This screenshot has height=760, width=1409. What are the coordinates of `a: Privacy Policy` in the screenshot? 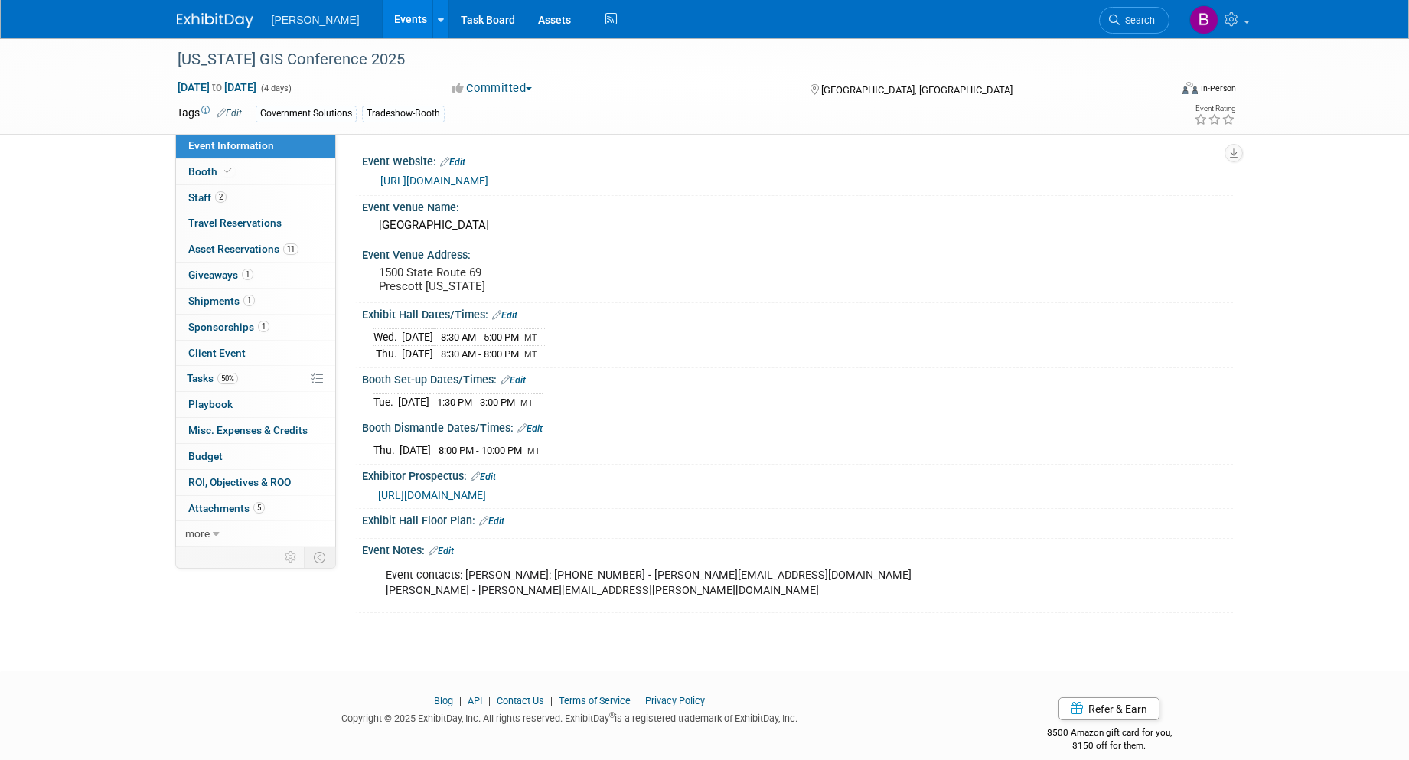 It's located at (675, 700).